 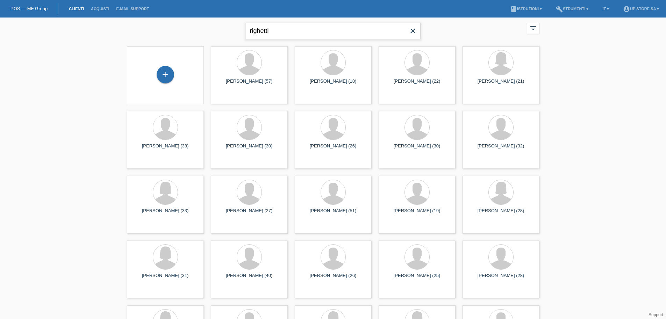 I want to click on a: IT ▾, so click(x=606, y=9).